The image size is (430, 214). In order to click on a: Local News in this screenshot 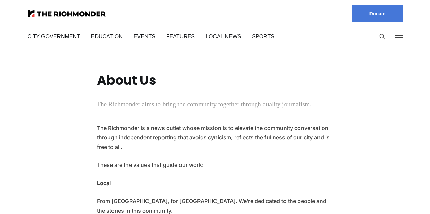, I will do `click(217, 36)`.